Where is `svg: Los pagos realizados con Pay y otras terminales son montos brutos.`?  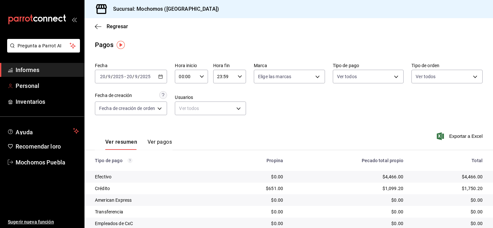 svg: Los pagos realizados con Pay y otras terminales son montos brutos. is located at coordinates (130, 161).